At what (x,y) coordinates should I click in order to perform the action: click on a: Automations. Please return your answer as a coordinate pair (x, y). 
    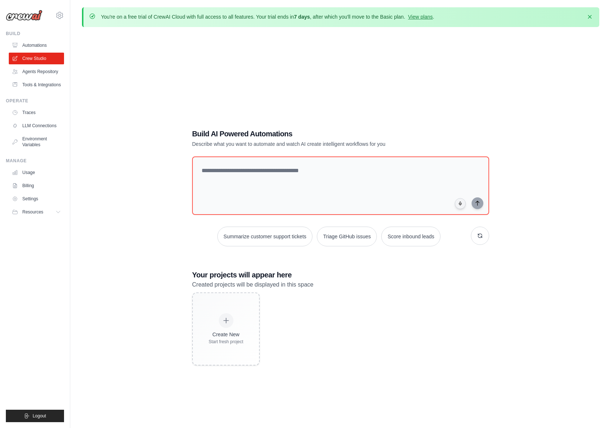
    Looking at the image, I should click on (36, 45).